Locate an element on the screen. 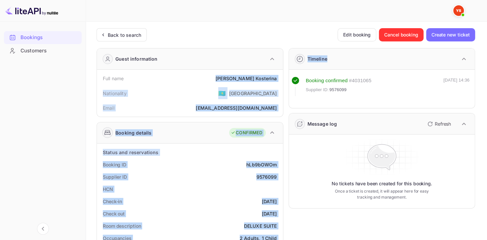  span: 9576099 is located at coordinates (338, 90).